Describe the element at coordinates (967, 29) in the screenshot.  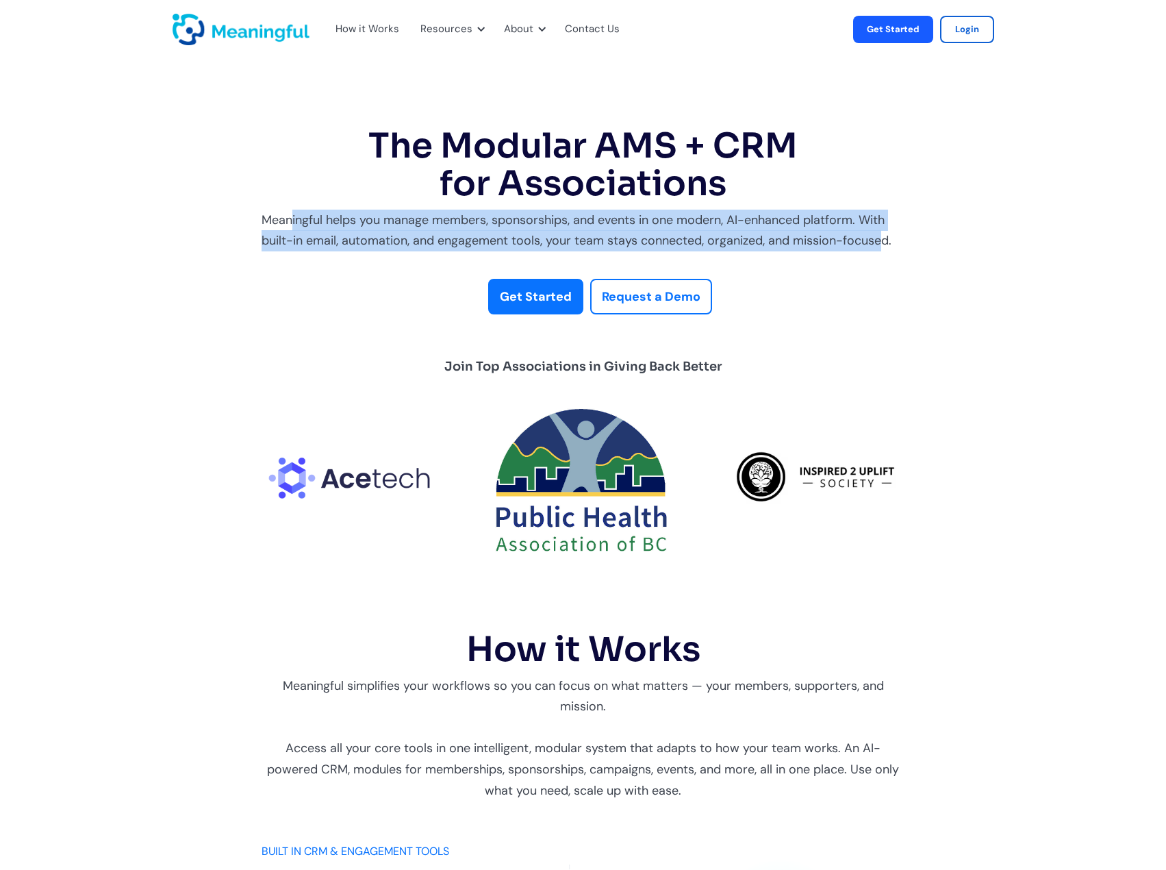
I see `a: Login` at that location.